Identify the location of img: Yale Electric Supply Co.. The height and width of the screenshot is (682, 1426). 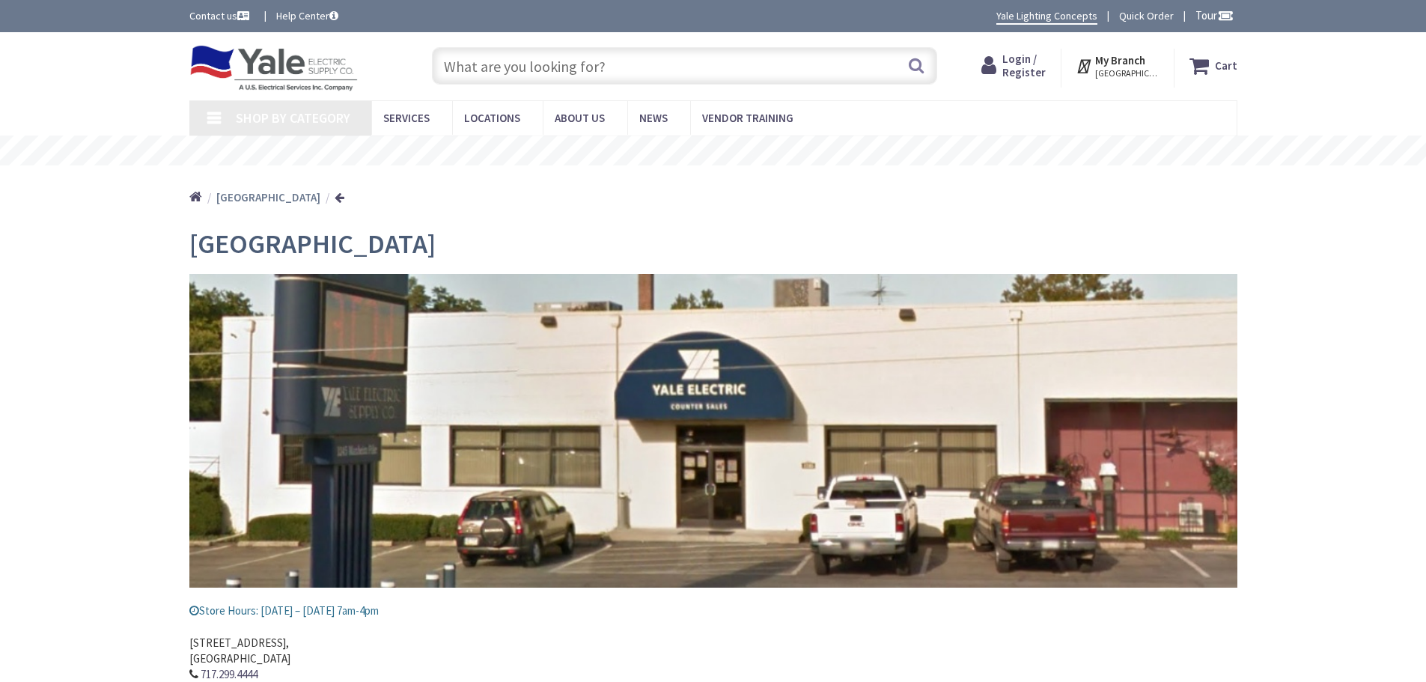
(274, 68).